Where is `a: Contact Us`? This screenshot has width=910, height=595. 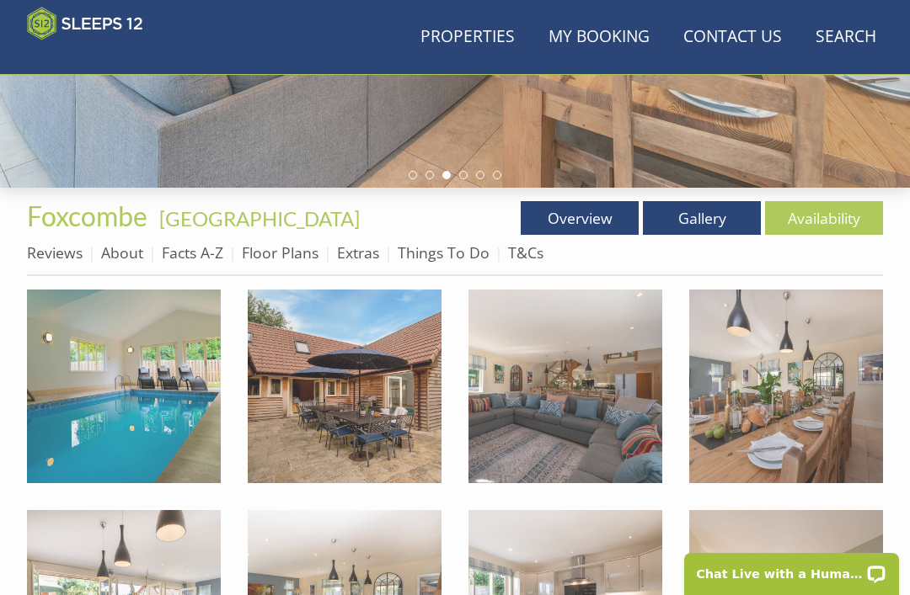 a: Contact Us is located at coordinates (732, 37).